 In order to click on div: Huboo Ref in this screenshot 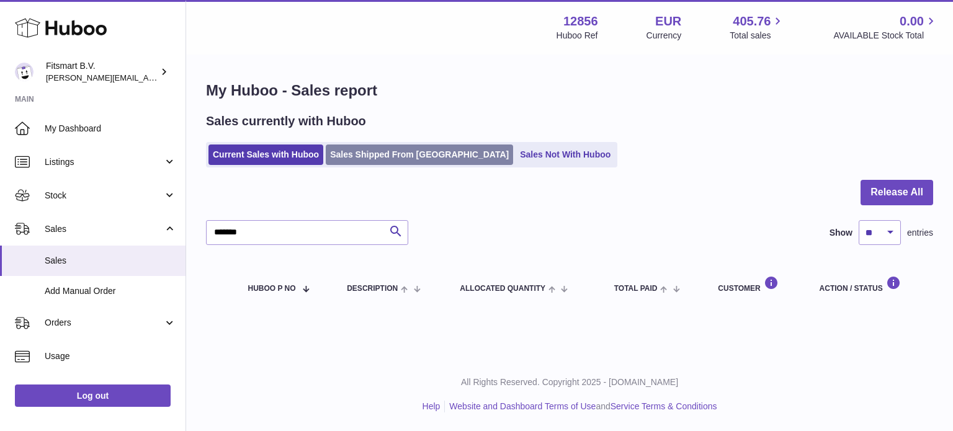, I will do `click(577, 35)`.